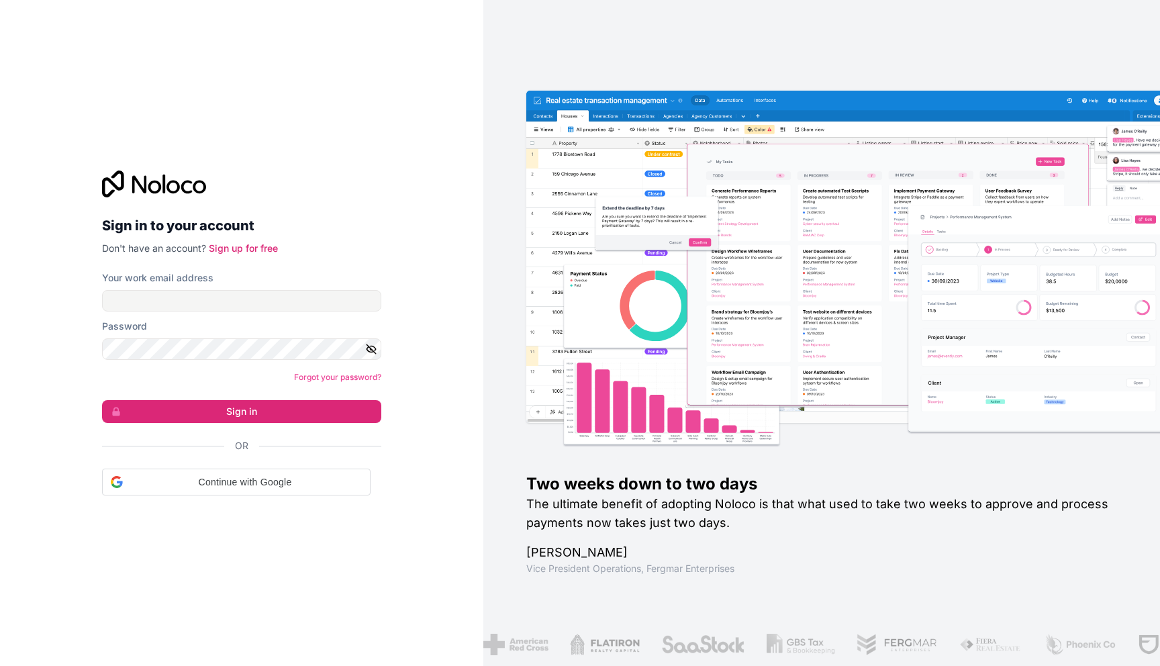 This screenshot has width=1160, height=666. What do you see at coordinates (822, 514) in the screenshot?
I see `h2: The ultimate benefit of adopting Noloco is that what used to take two weeks to approve and proces...` at bounding box center [822, 514].